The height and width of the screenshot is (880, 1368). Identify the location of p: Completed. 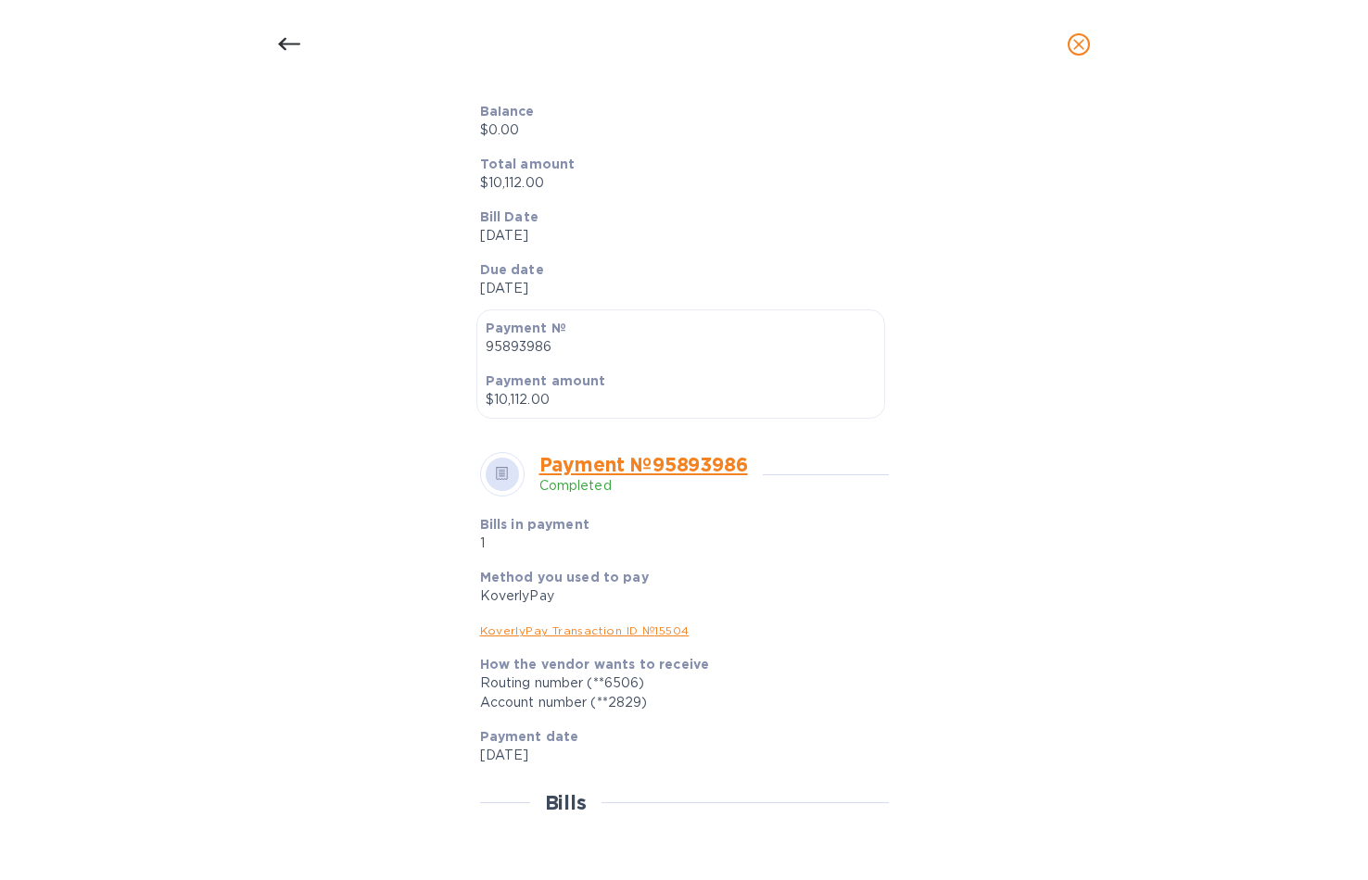
(643, 486).